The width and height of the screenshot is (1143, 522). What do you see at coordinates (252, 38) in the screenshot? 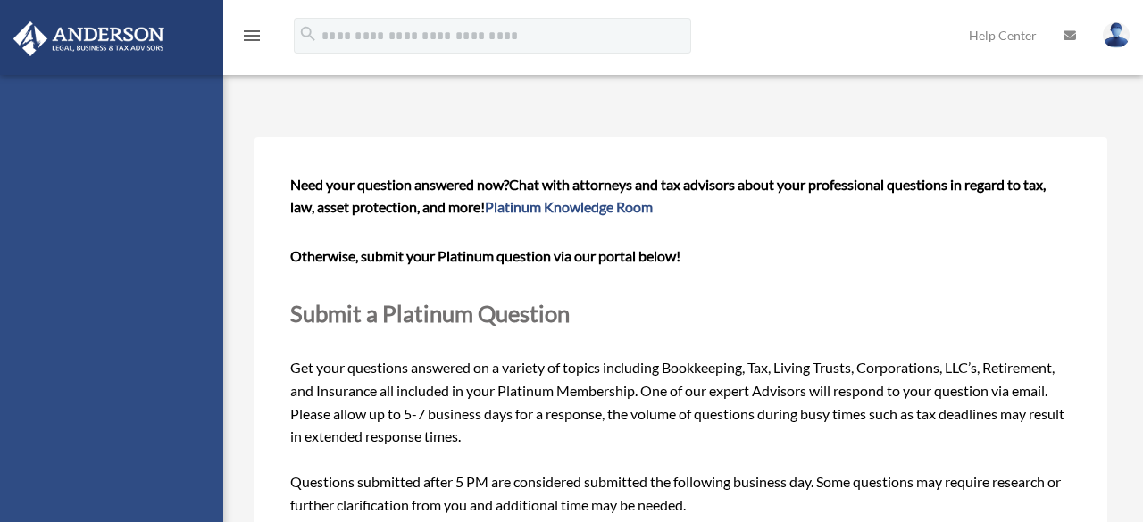
I see `a: menu` at bounding box center [252, 38].